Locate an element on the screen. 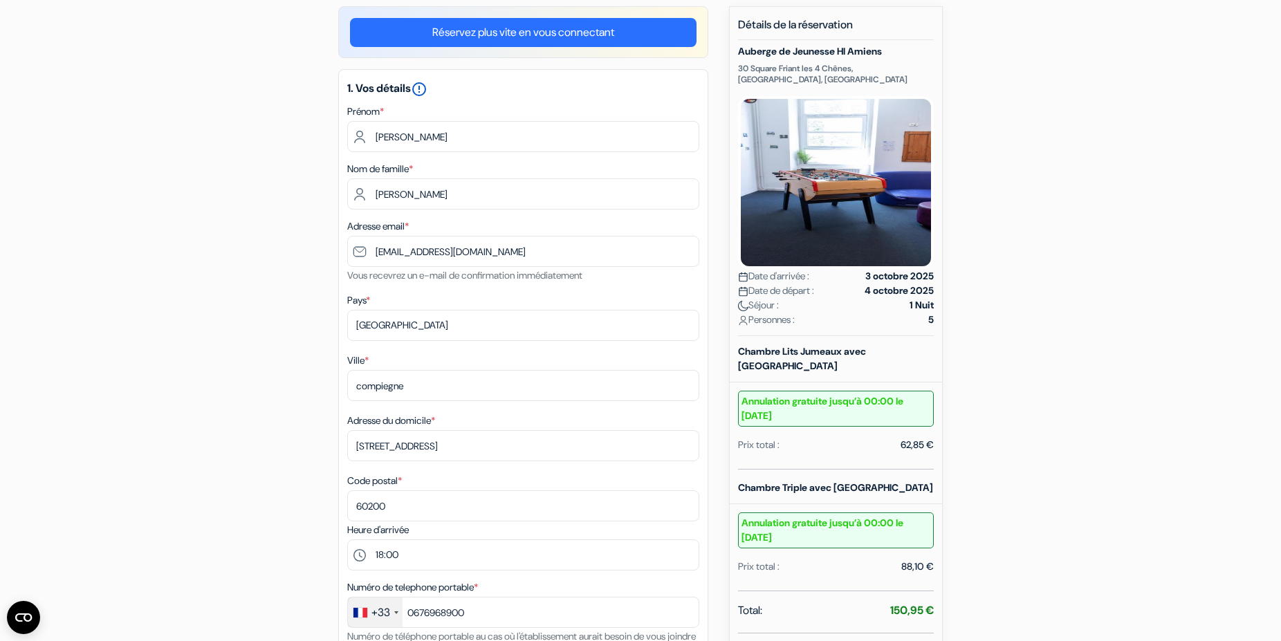 Image resolution: width=1281 pixels, height=641 pixels. img: moon.svg is located at coordinates (743, 306).